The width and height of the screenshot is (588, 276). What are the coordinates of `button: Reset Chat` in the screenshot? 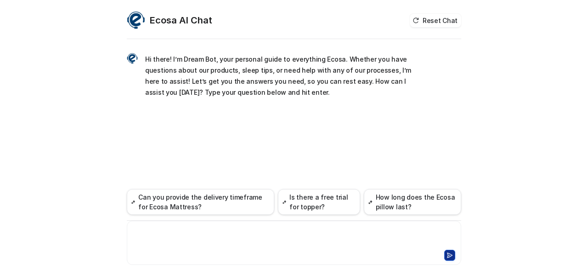 It's located at (436, 20).